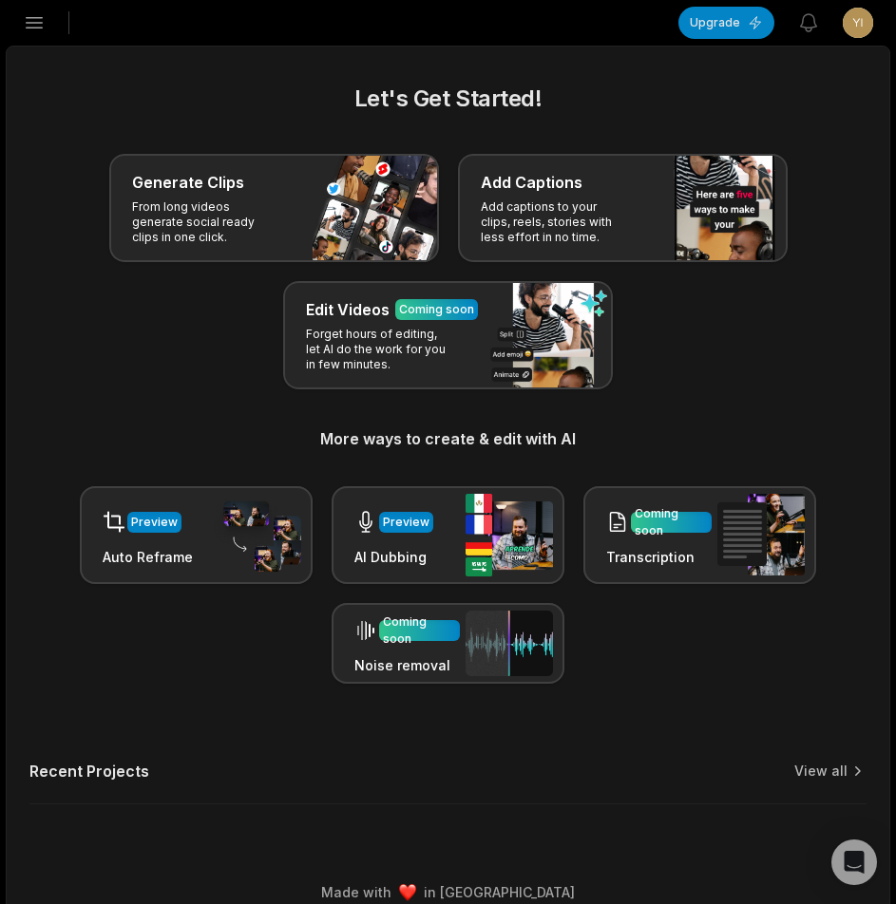  Describe the element at coordinates (89, 771) in the screenshot. I see `h2: Recent Projects` at that location.